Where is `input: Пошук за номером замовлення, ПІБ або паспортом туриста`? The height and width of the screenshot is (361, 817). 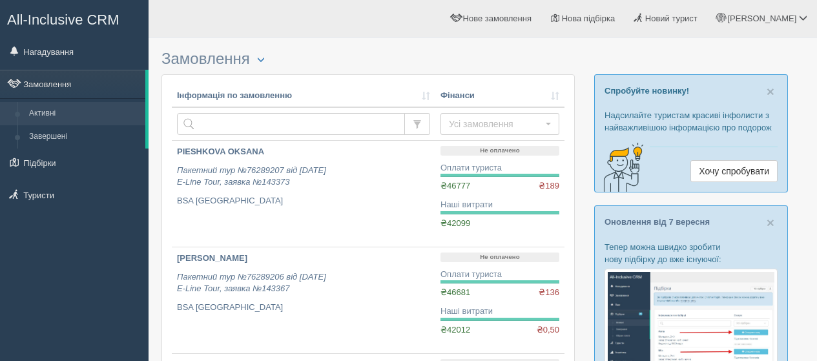
input: Пошук за номером замовлення, ПІБ або паспортом туриста is located at coordinates (291, 124).